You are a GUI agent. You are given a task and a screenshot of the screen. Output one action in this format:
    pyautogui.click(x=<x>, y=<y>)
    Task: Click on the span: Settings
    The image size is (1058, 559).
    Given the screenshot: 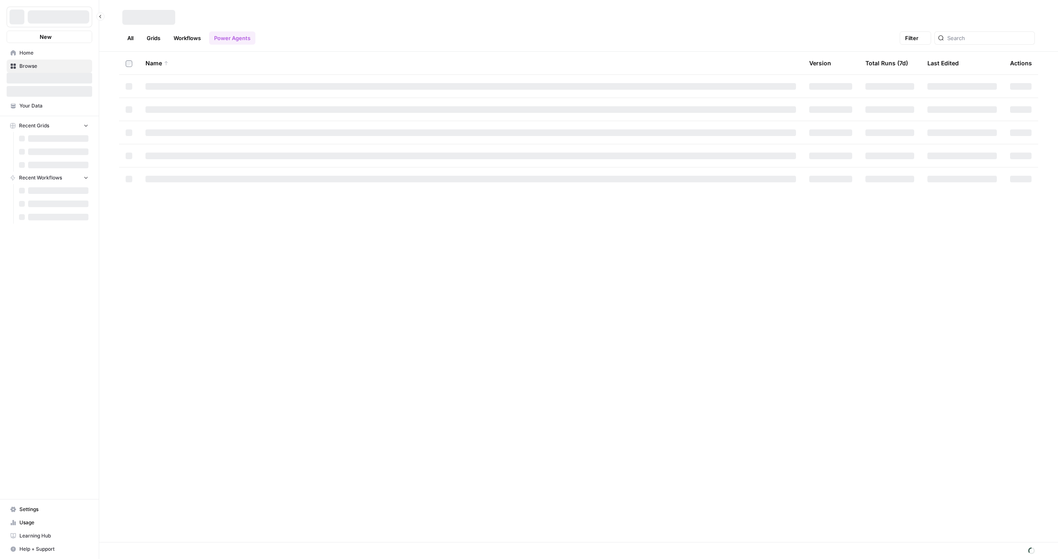 What is the action you would take?
    pyautogui.click(x=54, y=509)
    